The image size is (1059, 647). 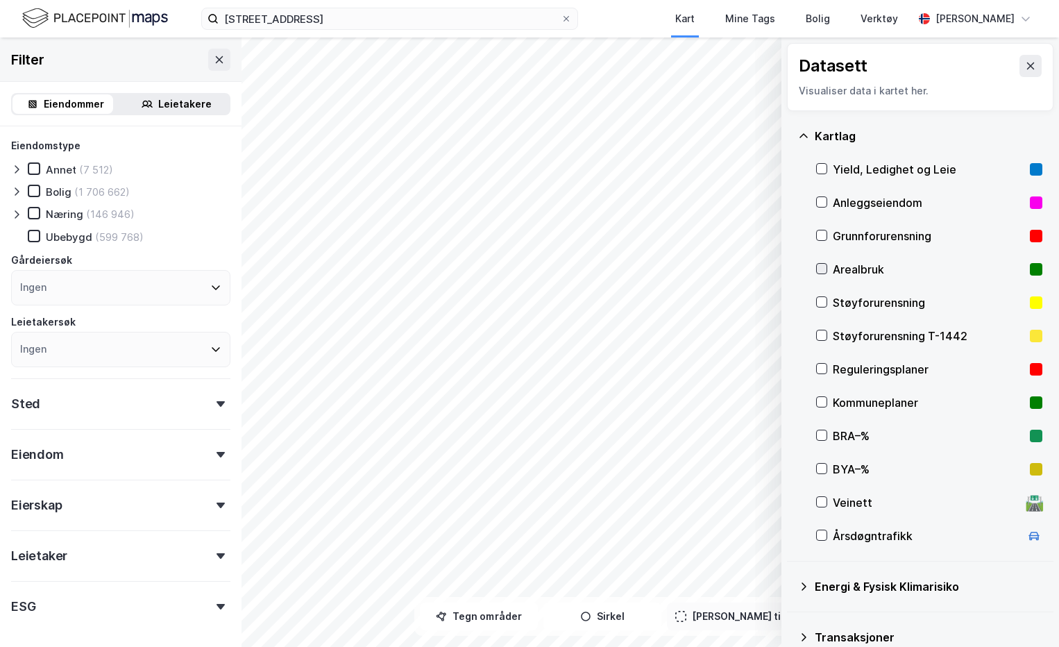 What do you see at coordinates (74, 104) in the screenshot?
I see `div: Eiendommer` at bounding box center [74, 104].